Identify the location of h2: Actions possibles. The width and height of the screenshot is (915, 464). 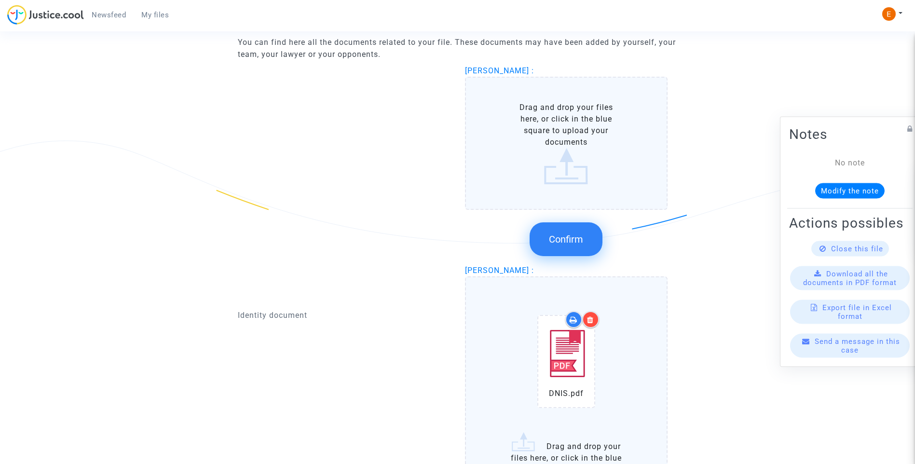
(850, 223).